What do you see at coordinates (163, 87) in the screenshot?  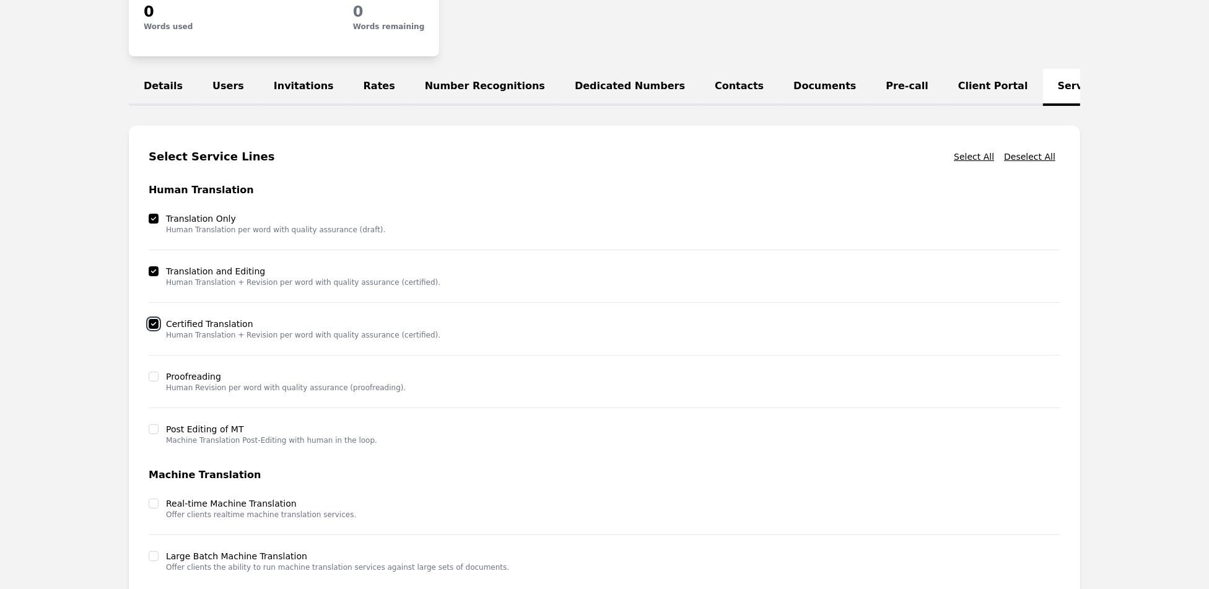 I see `a: Details` at bounding box center [163, 87].